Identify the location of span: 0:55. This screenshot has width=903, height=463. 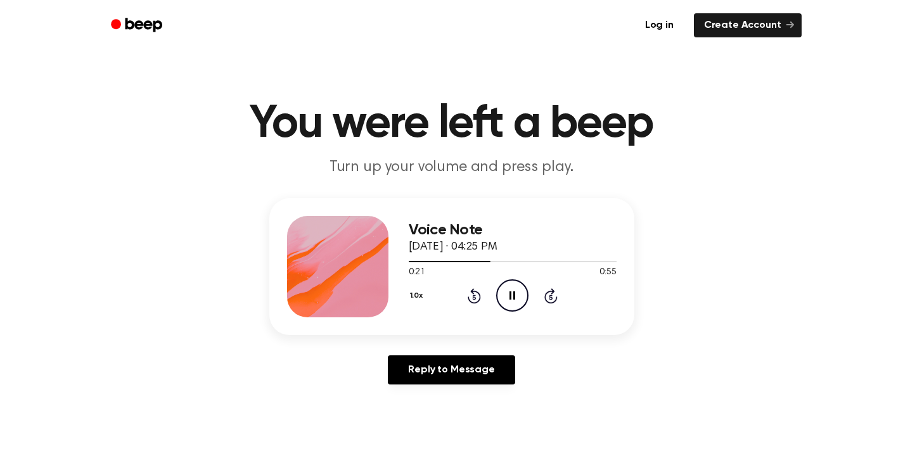
(608, 273).